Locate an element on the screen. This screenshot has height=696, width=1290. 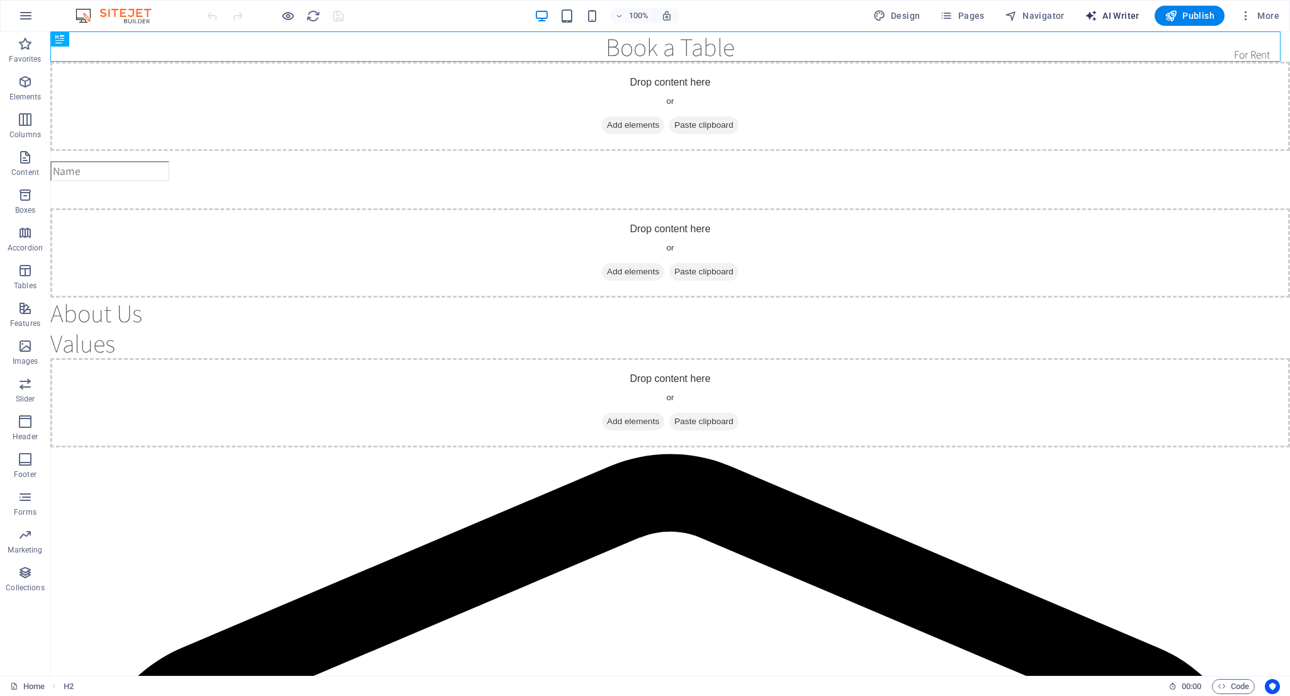
i: Reload page is located at coordinates (313, 16).